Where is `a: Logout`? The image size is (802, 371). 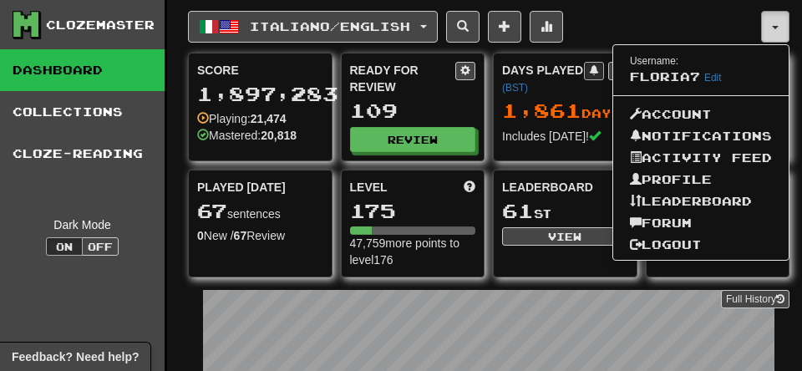 a: Logout is located at coordinates (701, 245).